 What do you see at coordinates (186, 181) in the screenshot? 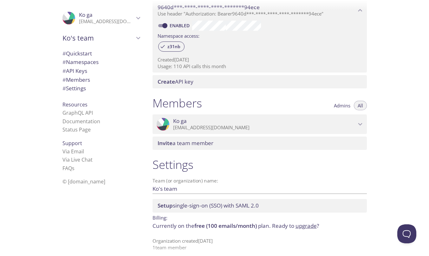
I see `label: Team (or organization) name:` at bounding box center [186, 181].